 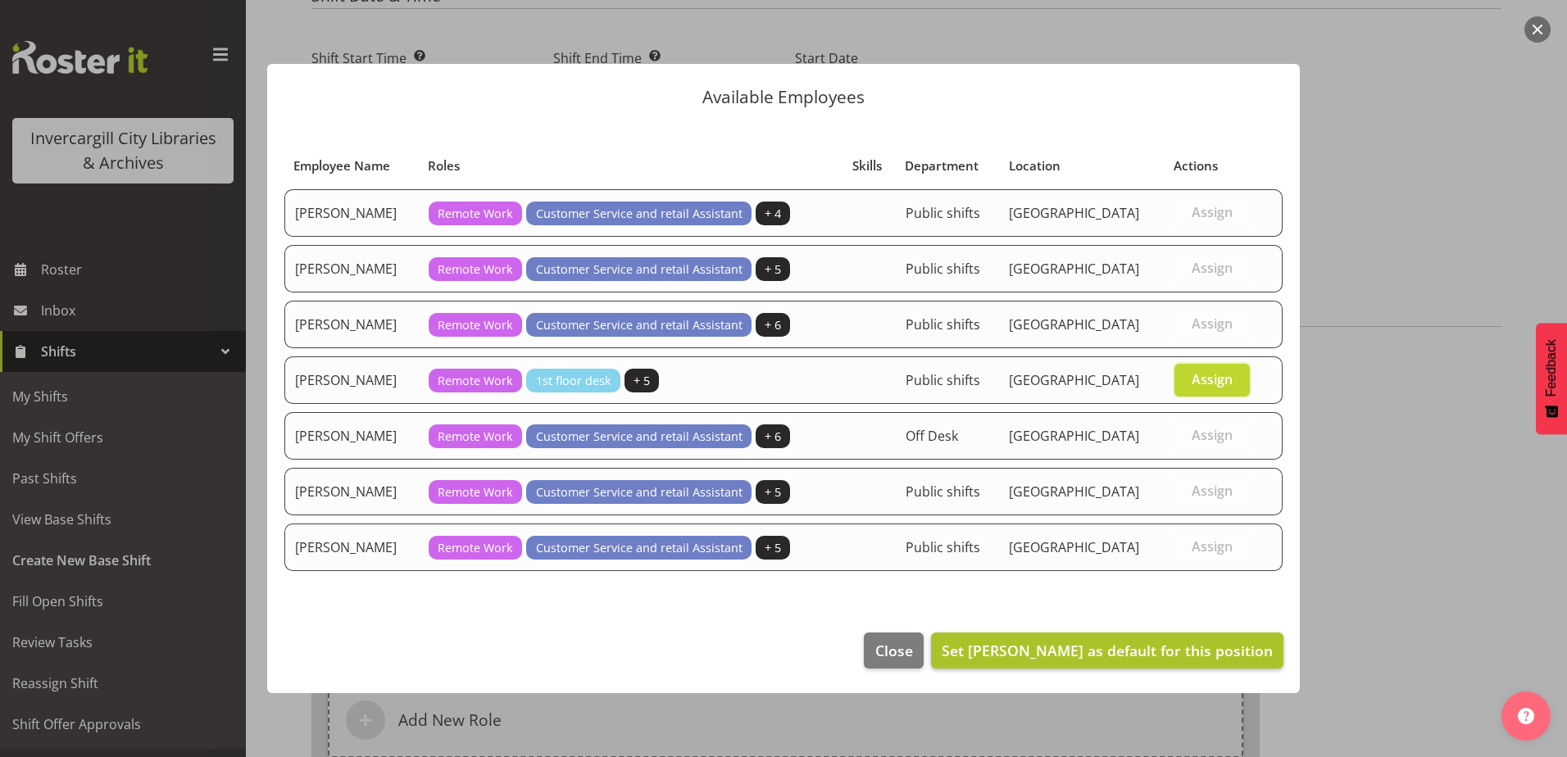 I want to click on img: help-xxl-2.png, so click(x=1526, y=716).